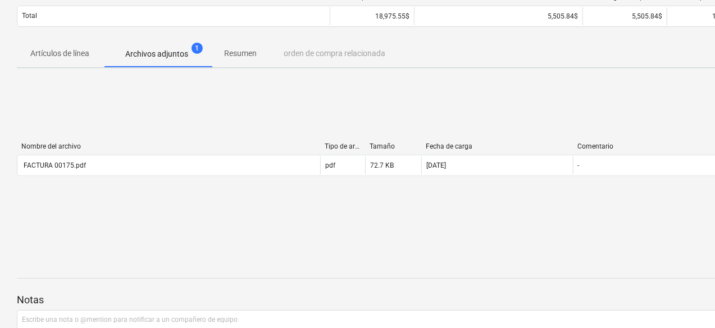  What do you see at coordinates (168, 147) in the screenshot?
I see `div: Nombre del archivo` at bounding box center [168, 147].